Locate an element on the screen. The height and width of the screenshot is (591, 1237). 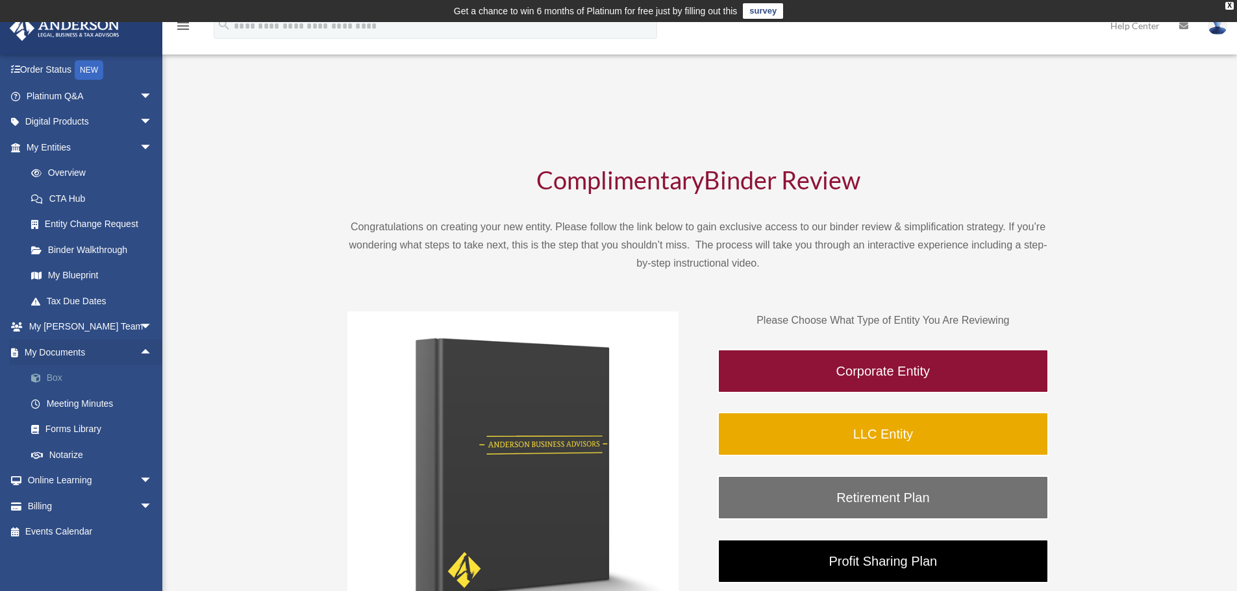
a: LLC Entity is located at coordinates (883, 434).